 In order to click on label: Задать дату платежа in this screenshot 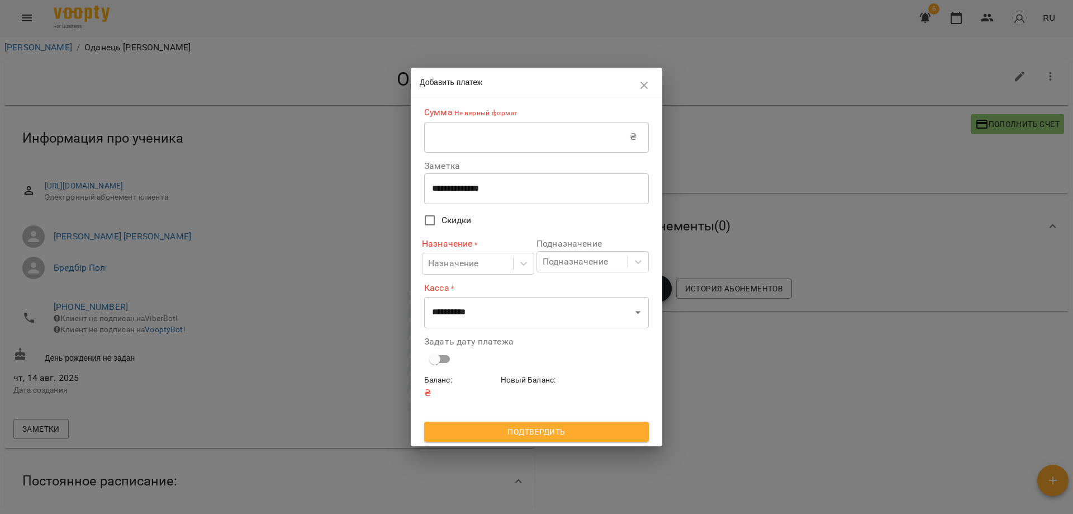, I will do `click(537, 342)`.